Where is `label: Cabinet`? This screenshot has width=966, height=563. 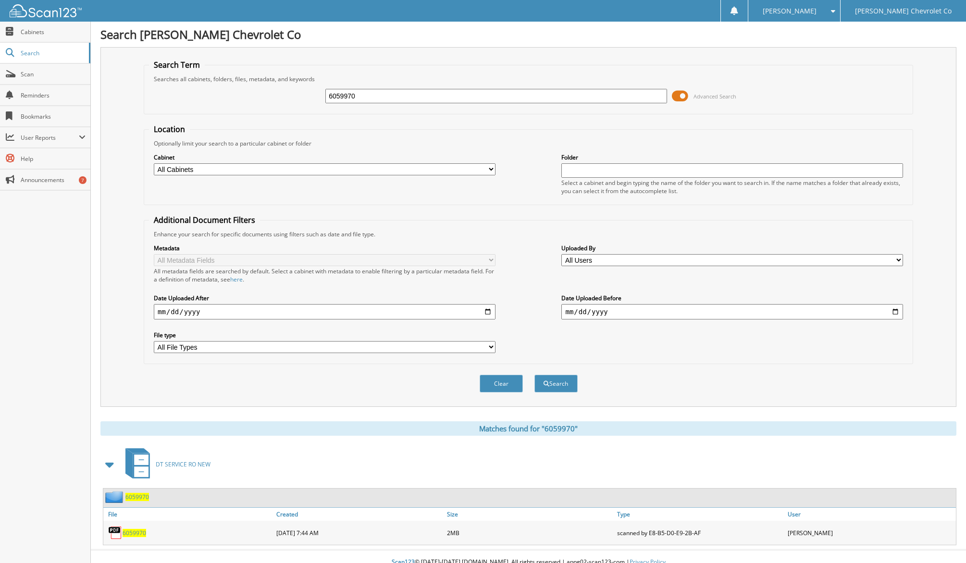 label: Cabinet is located at coordinates (324, 157).